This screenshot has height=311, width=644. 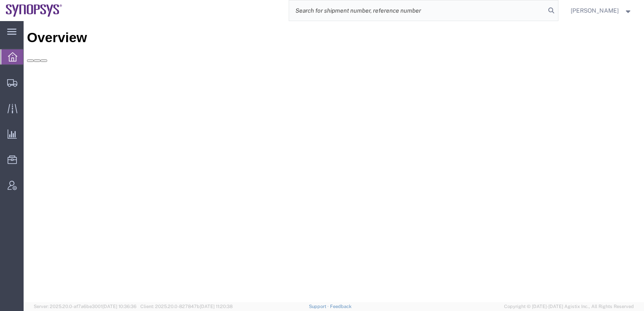 I want to click on button: Add module, so click(x=13, y=40).